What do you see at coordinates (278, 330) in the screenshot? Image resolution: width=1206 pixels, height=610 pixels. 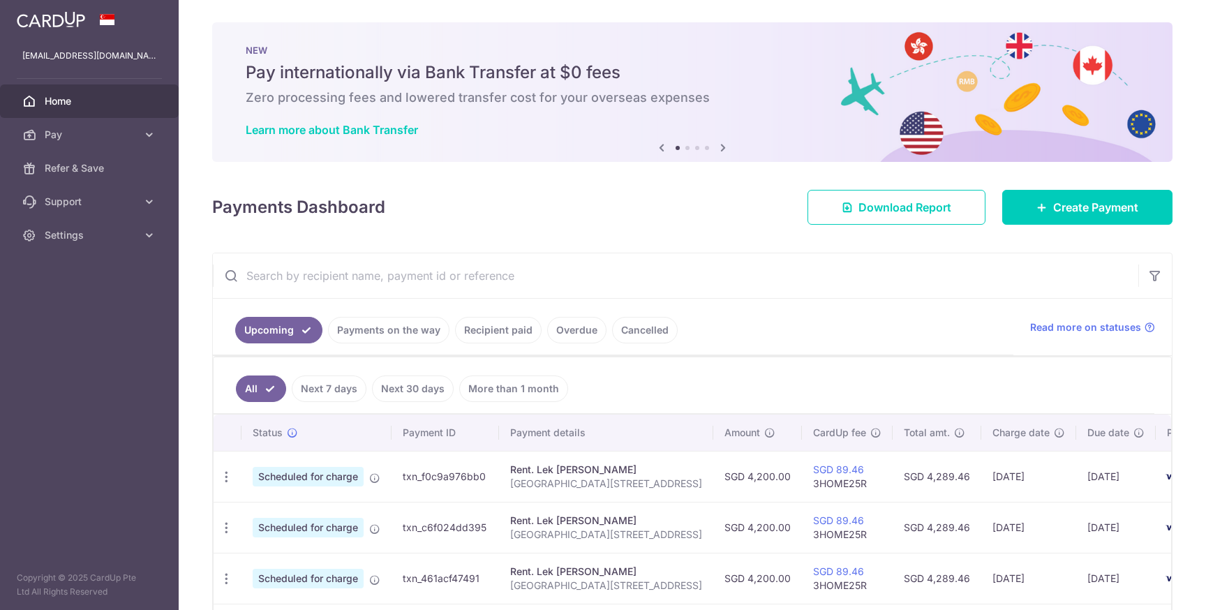 I see `a: Upcoming` at bounding box center [278, 330].